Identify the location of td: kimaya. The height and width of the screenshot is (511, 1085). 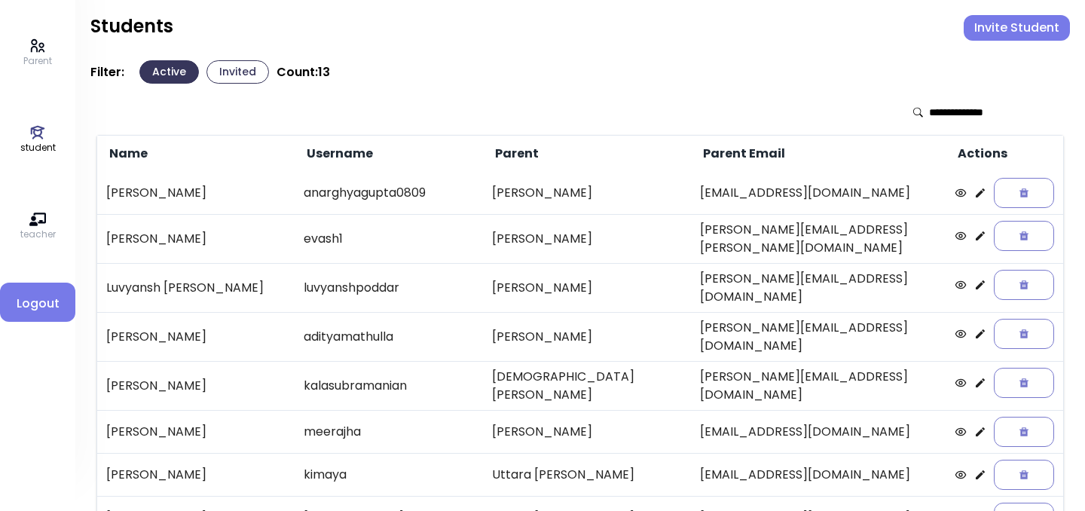
(389, 474).